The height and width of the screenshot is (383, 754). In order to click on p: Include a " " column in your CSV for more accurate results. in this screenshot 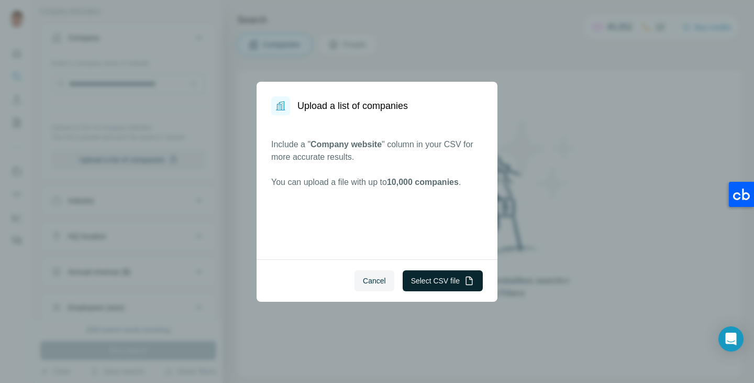, I will do `click(377, 151)`.